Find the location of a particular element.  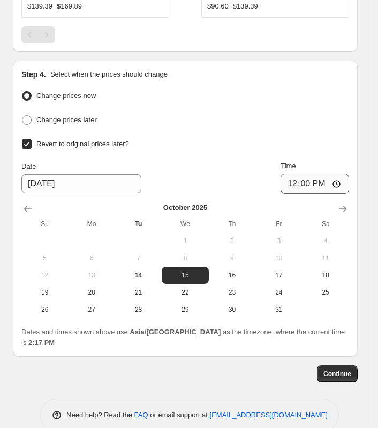

span: Mo is located at coordinates (91, 224).